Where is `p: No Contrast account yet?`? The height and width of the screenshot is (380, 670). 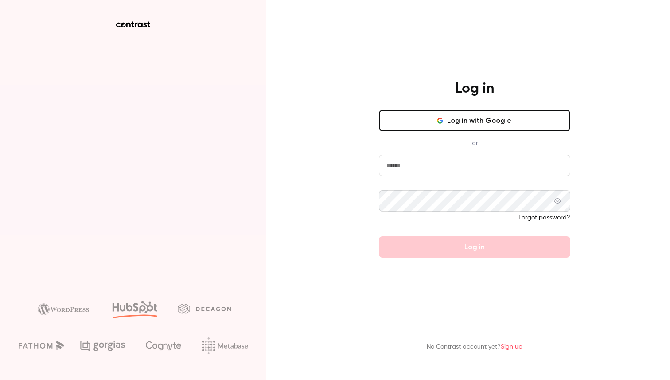
p: No Contrast account yet? is located at coordinates (475, 347).